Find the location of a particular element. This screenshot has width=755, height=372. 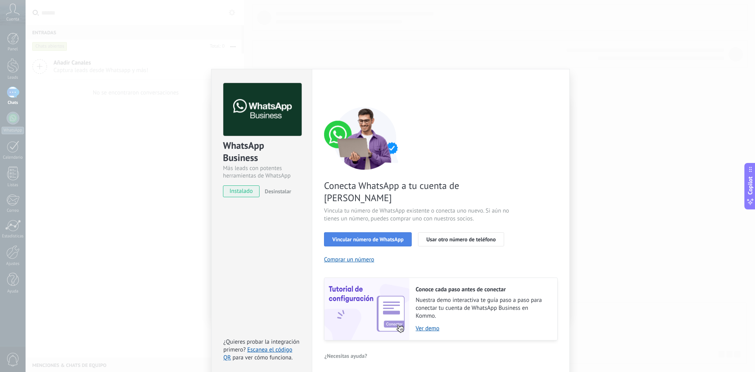

span: ¿Necesitas ayuda? is located at coordinates (346, 356).